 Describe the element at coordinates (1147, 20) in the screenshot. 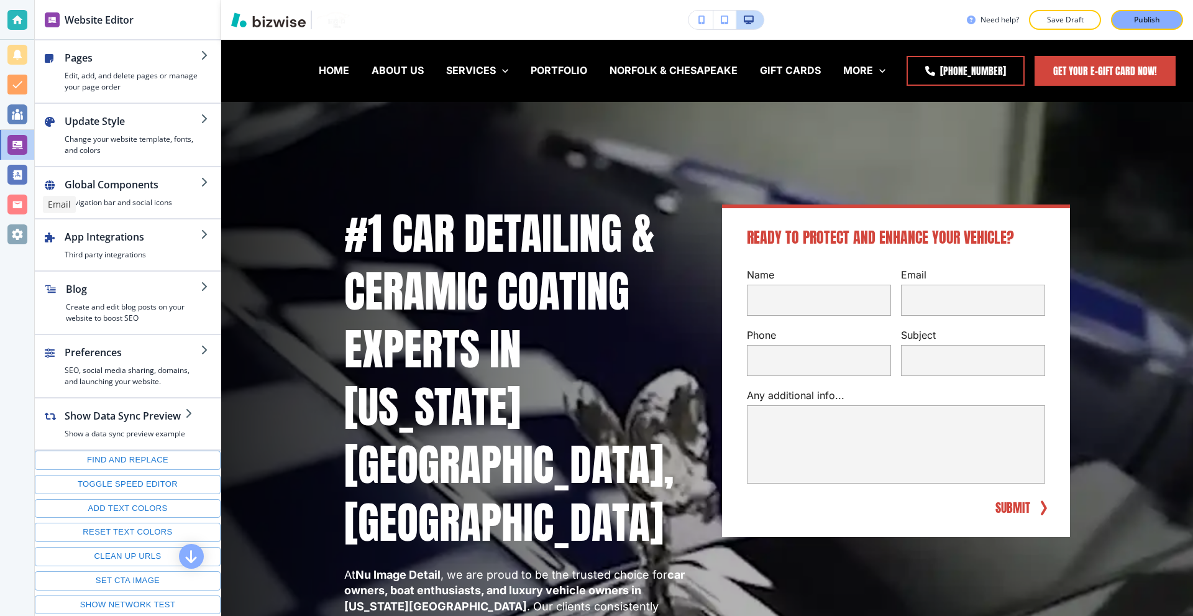

I see `p: Publish` at that location.